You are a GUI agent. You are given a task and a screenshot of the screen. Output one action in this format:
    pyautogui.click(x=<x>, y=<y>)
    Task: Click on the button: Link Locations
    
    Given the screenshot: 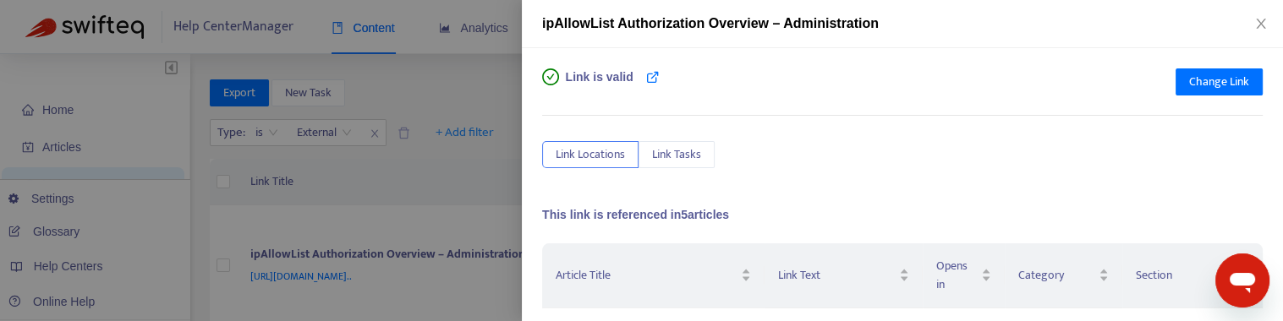 What is the action you would take?
    pyautogui.click(x=591, y=155)
    